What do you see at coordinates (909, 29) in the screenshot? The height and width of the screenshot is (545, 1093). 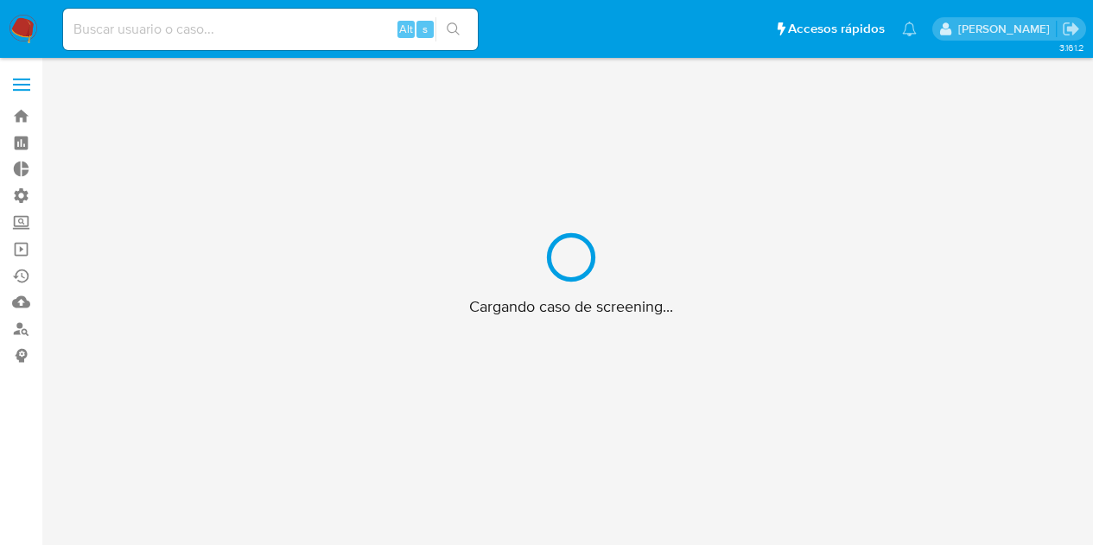 I see `a: Notificaciones` at bounding box center [909, 29].